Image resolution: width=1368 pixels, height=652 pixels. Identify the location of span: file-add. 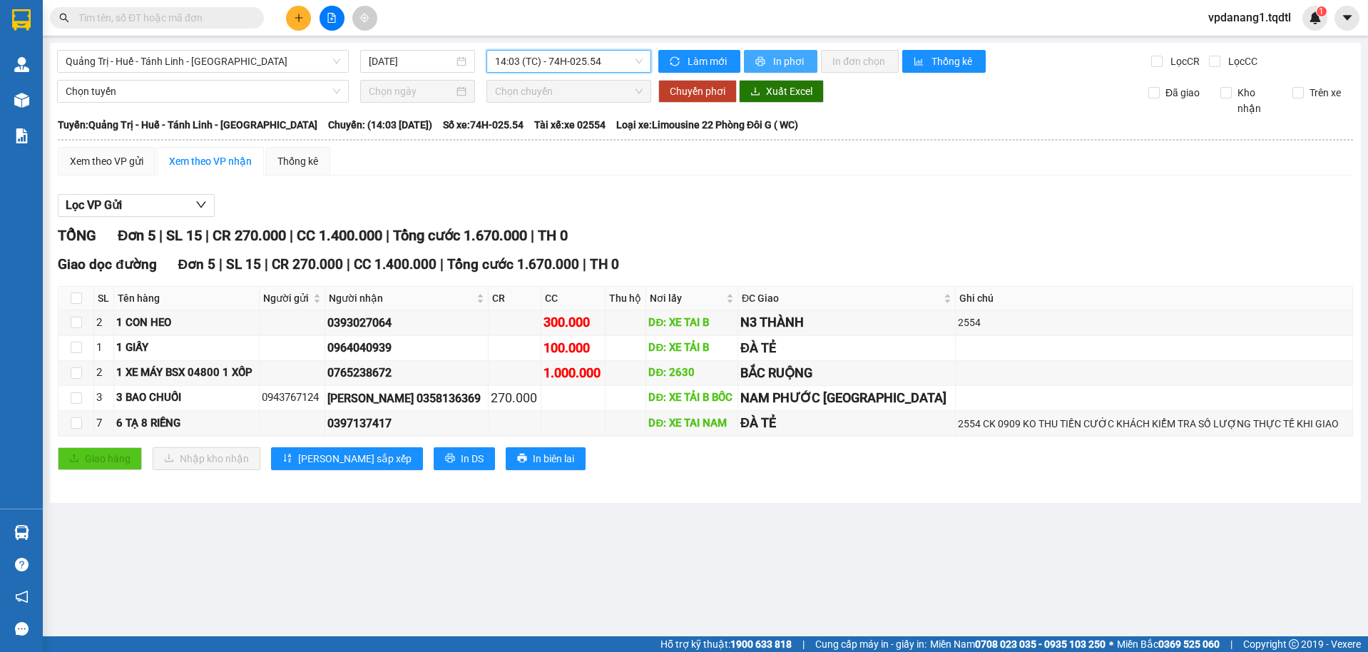
(332, 18).